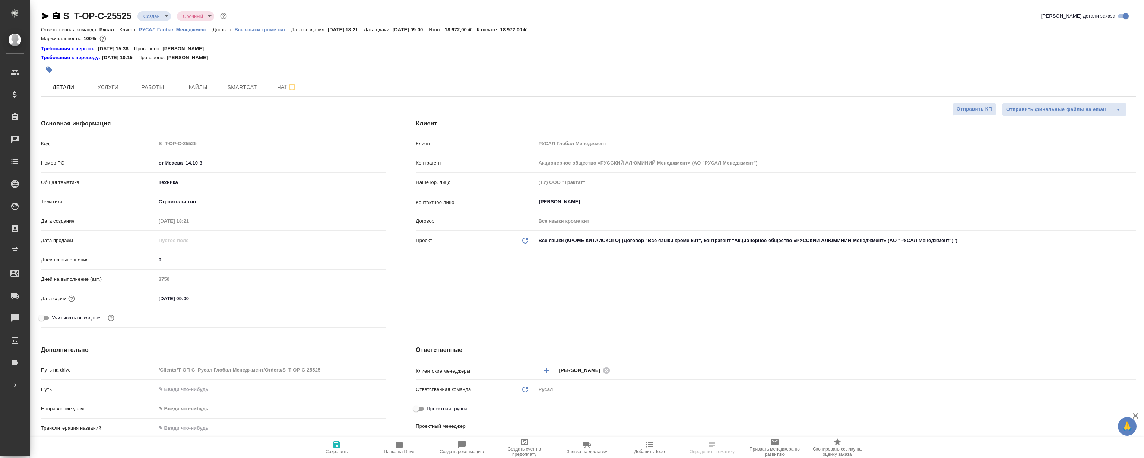 The image size is (1144, 458). I want to click on button: Создать счет на предоплату, so click(525, 448).